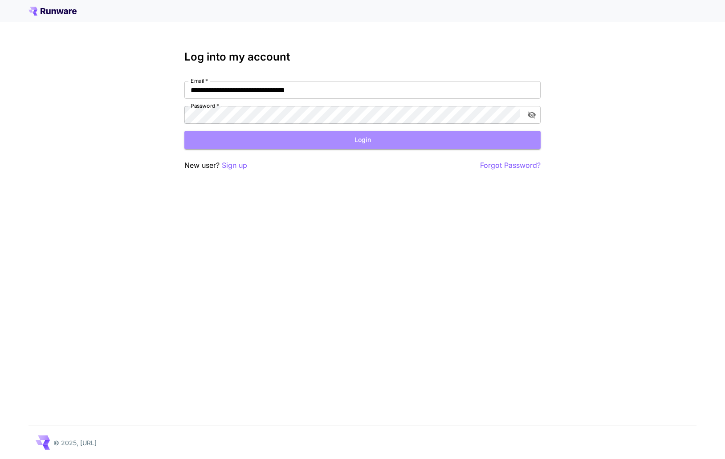 The height and width of the screenshot is (459, 725). What do you see at coordinates (215, 165) in the screenshot?
I see `p: New user?` at bounding box center [215, 165].